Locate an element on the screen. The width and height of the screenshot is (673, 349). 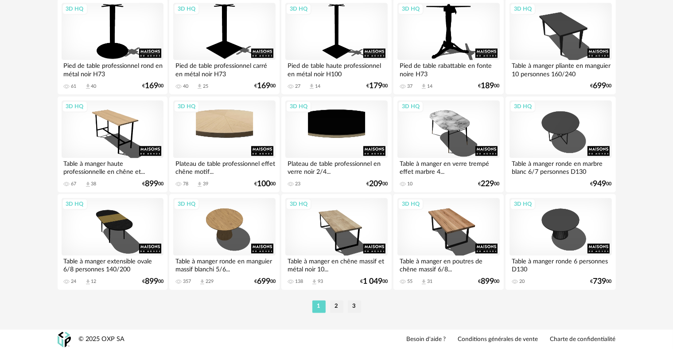
div: 25 is located at coordinates (206, 86).